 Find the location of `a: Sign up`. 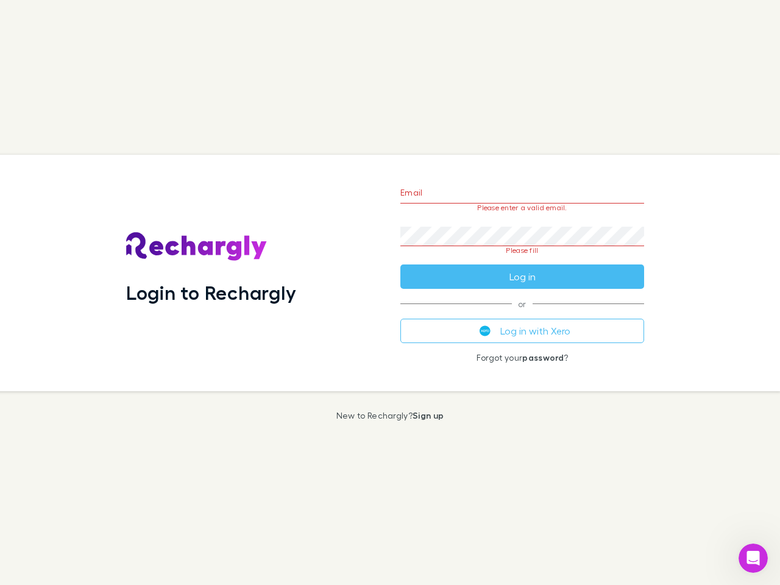

a: Sign up is located at coordinates (428, 415).